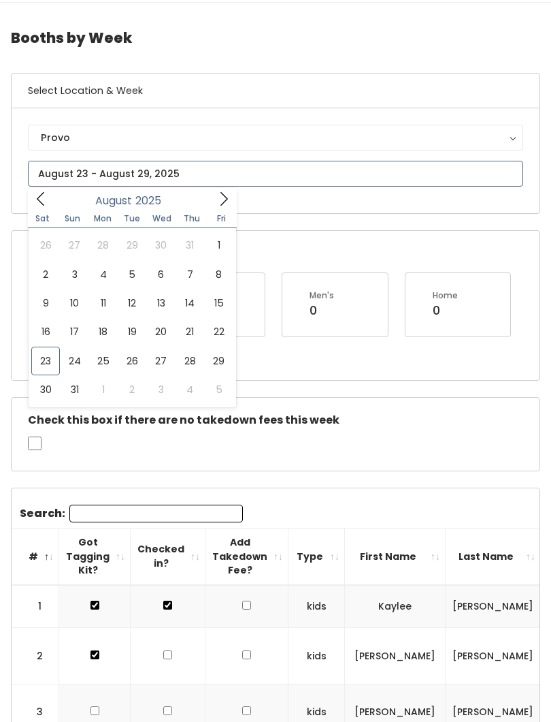  What do you see at coordinates (103, 389) in the screenshot?
I see `span: September 1, 2025` at bounding box center [103, 389].